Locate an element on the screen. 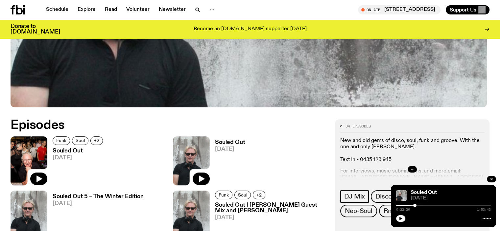 This screenshot has height=231, width=500. span: 84 episodes is located at coordinates (358, 126).